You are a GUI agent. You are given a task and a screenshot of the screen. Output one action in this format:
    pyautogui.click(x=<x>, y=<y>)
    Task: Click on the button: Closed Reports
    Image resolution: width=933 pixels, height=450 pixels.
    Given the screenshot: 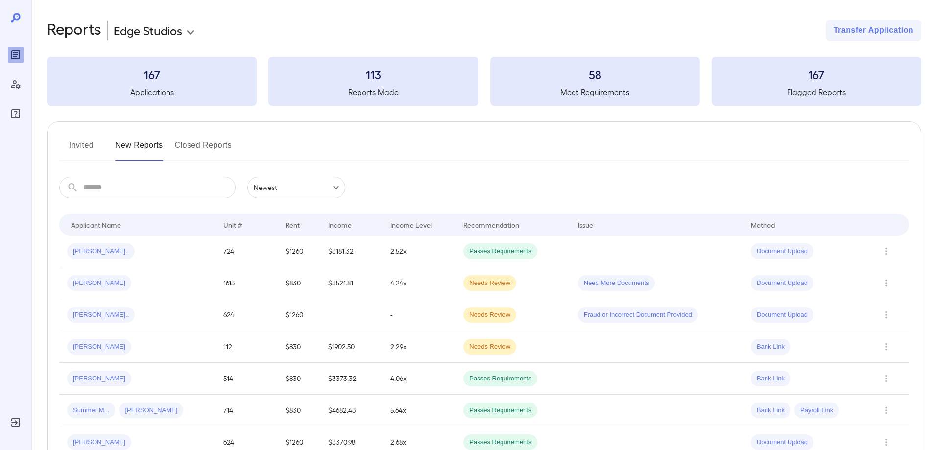 What is the action you would take?
    pyautogui.click(x=203, y=149)
    